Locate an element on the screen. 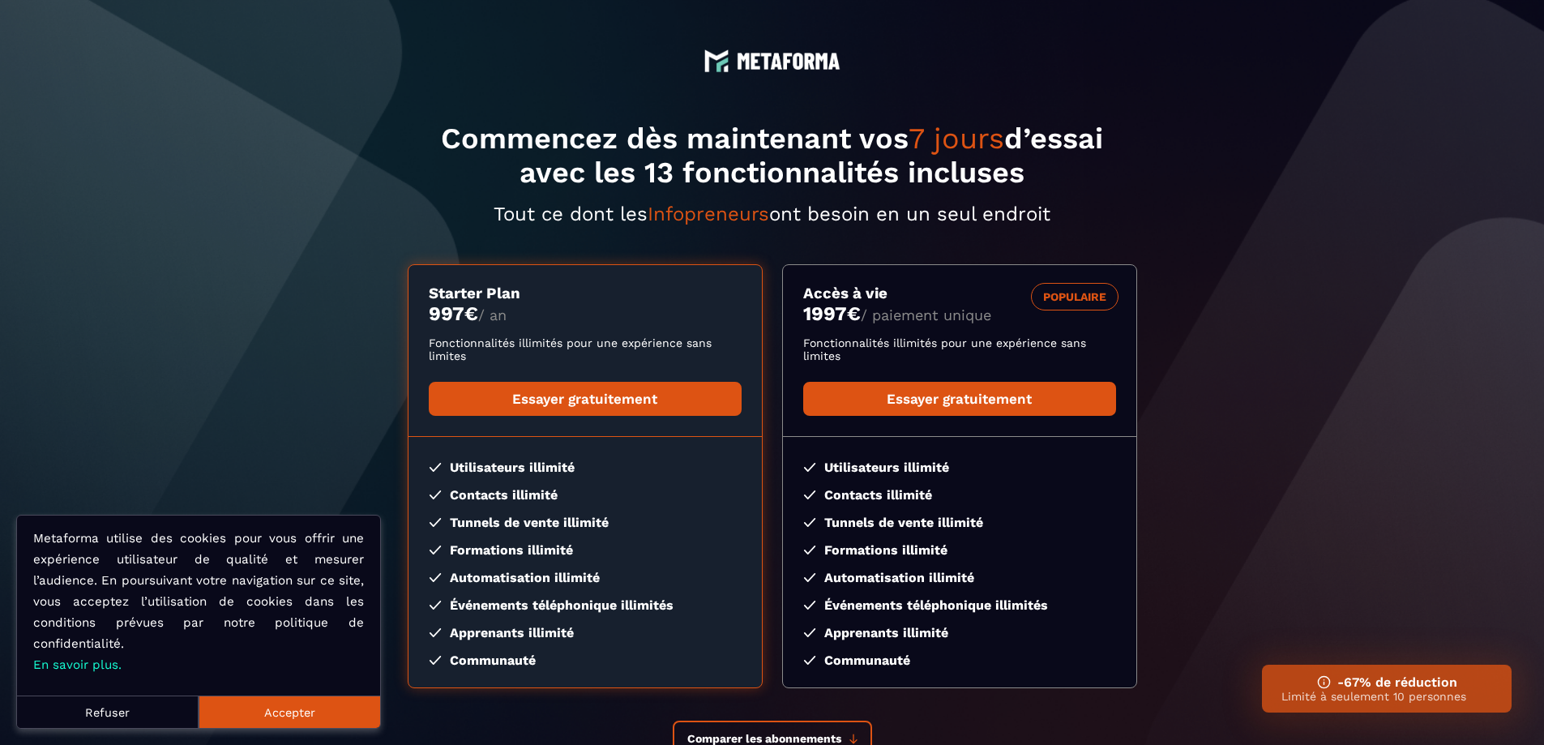  p: Metaforma utilise des cookies pour vous offrir une expérience utilisateur de qualité et mesurer l... is located at coordinates (199, 601).